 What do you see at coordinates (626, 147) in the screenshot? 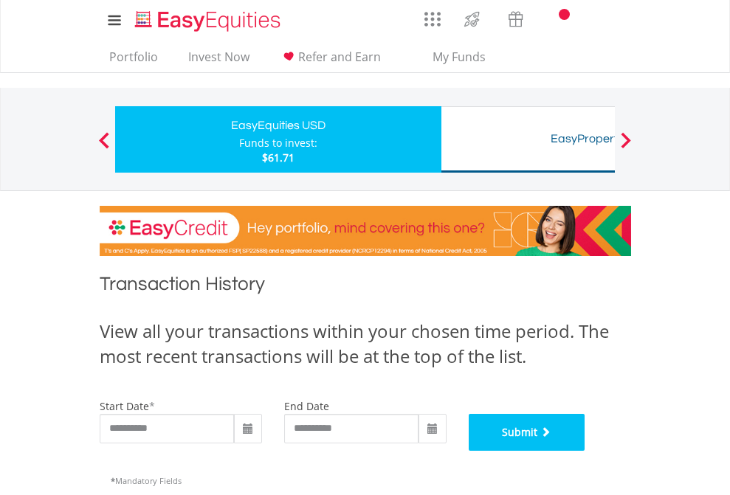
I see `button: Next` at bounding box center [626, 147].